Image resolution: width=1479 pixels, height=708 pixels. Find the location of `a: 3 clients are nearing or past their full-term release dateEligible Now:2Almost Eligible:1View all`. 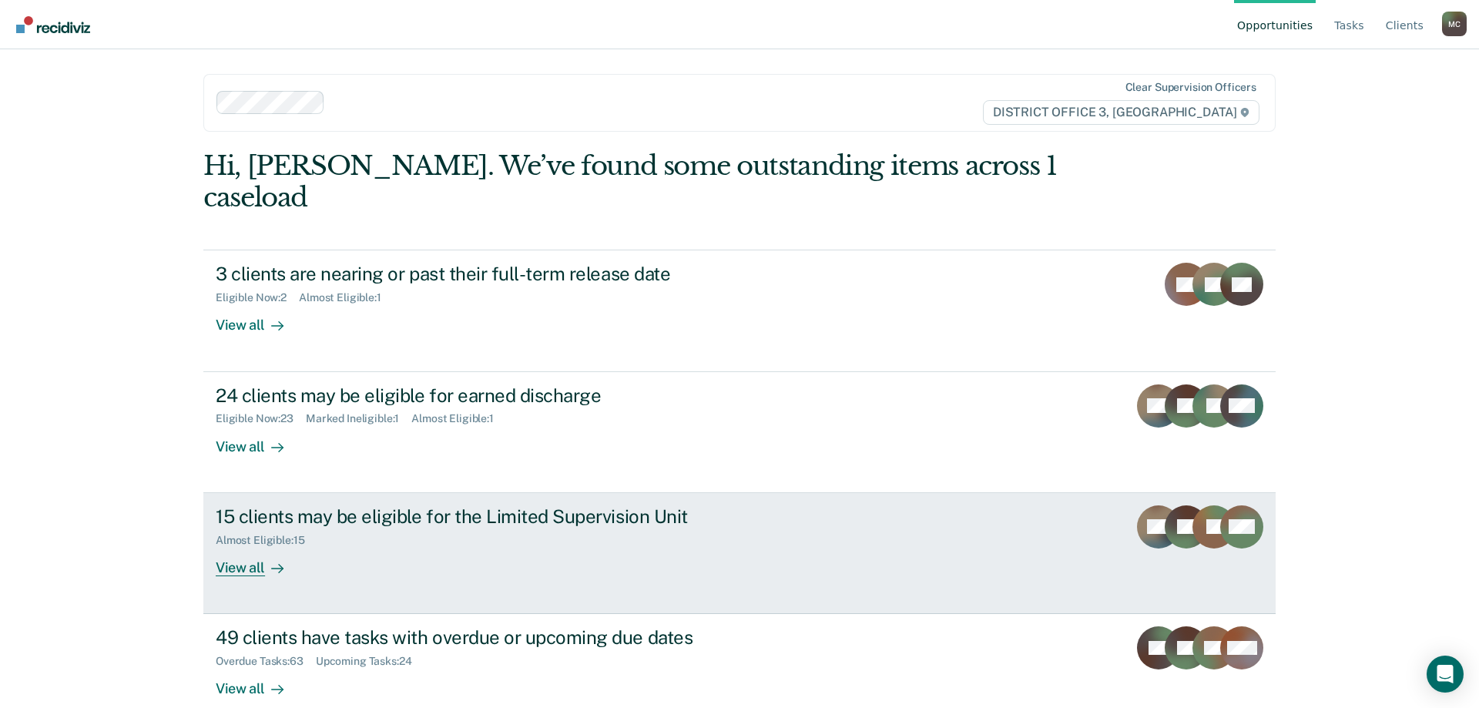

a: 3 clients are nearing or past their full-term release dateEligible Now:2Almost Eligible:1View all is located at coordinates (739, 310).